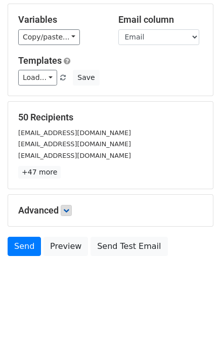 The width and height of the screenshot is (221, 341). What do you see at coordinates (161, 20) in the screenshot?
I see `h5: Email column` at bounding box center [161, 20].